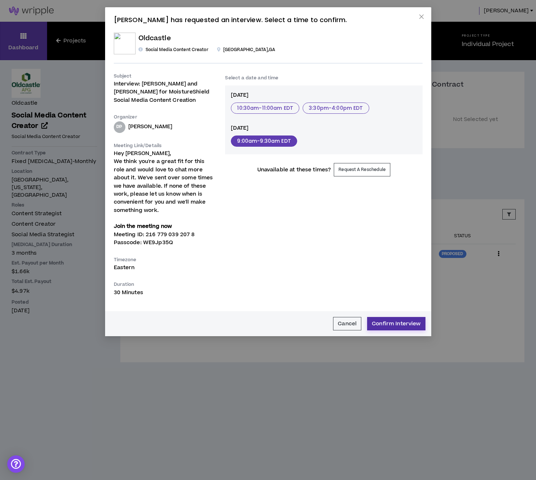 This screenshot has height=480, width=536. I want to click on button: Request A Reschedule, so click(362, 170).